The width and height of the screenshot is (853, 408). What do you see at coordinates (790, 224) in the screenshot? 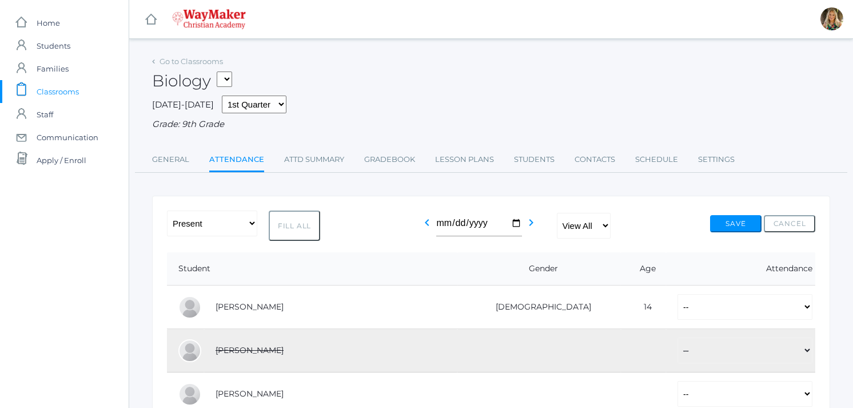
I see `button: Cancel` at bounding box center [790, 224].